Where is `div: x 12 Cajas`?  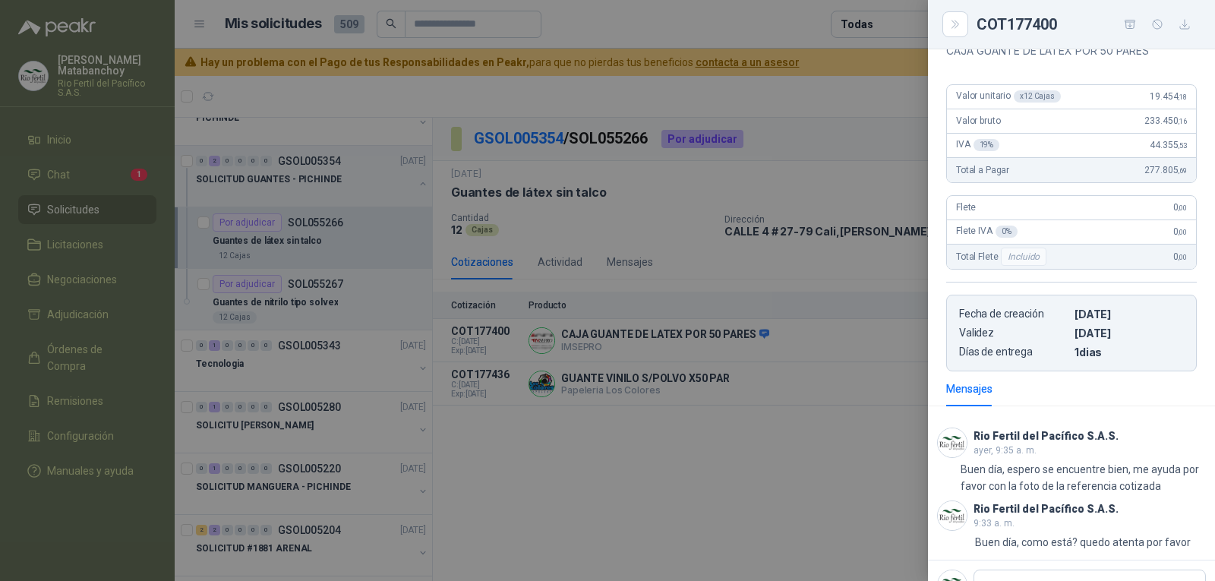
div: x 12 Cajas is located at coordinates (1038, 96).